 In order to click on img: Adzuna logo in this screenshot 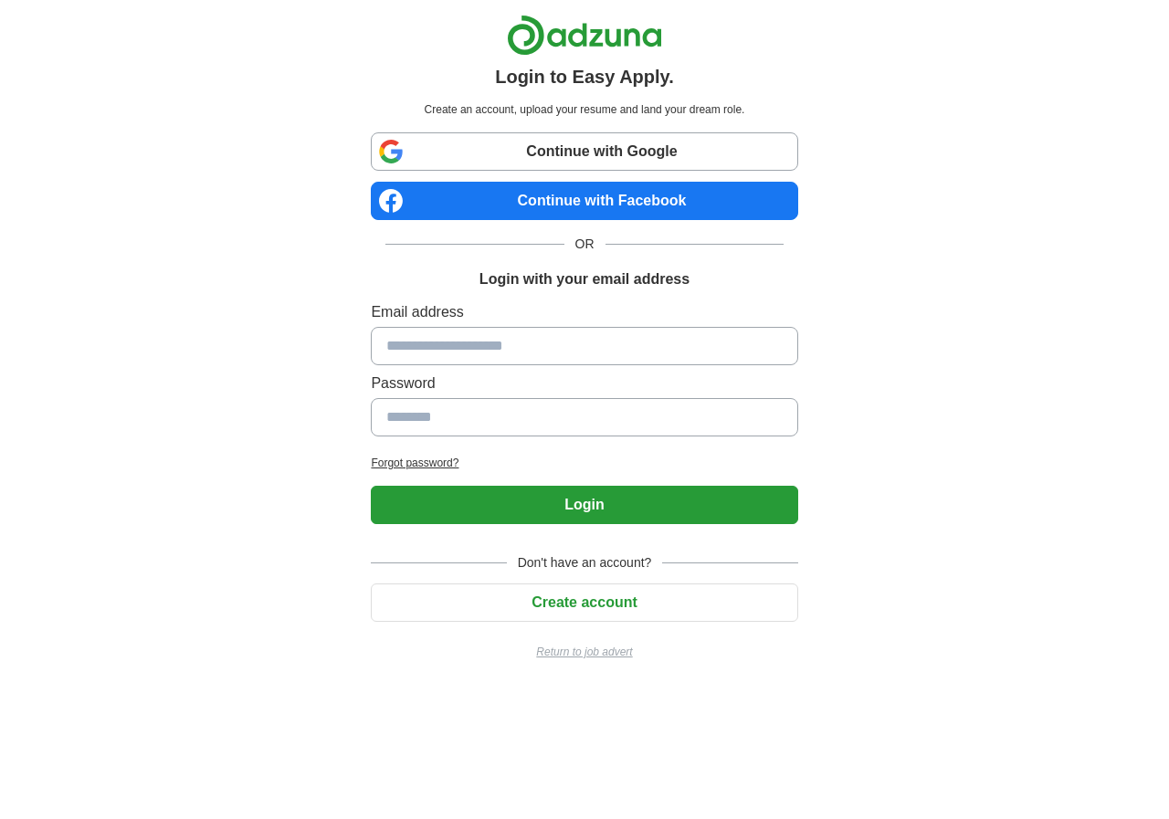, I will do `click(584, 35)`.